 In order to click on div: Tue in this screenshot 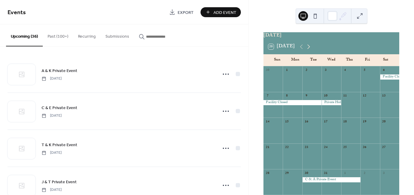, I will do `click(313, 60)`.